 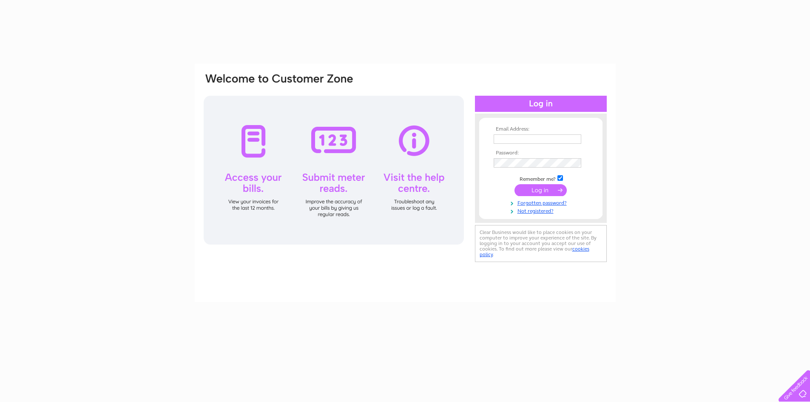 What do you see at coordinates (541, 153) in the screenshot?
I see `th: Password:` at bounding box center [541, 153].